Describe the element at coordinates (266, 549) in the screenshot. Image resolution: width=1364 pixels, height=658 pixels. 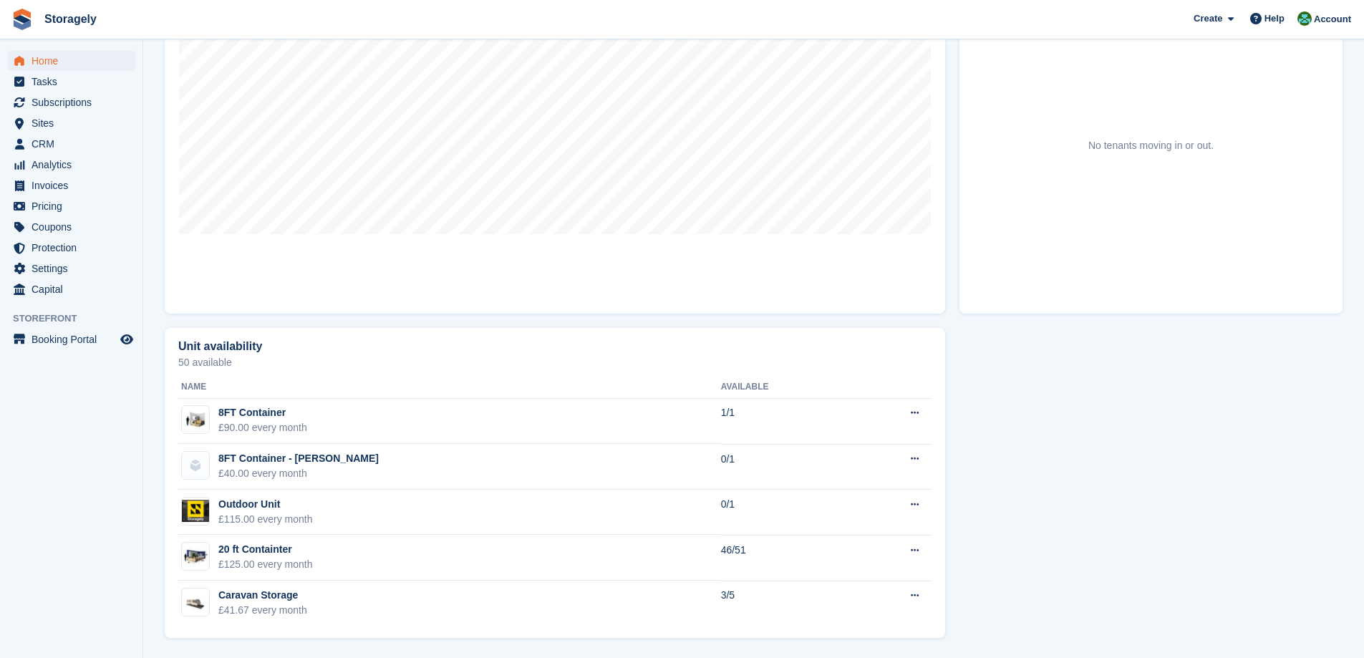
I see `div: 20 ft Containter` at that location.